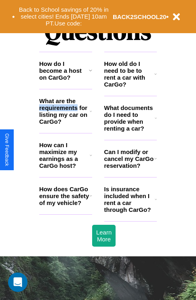 This screenshot has height=300, width=196. What do you see at coordinates (18, 282) in the screenshot?
I see `div: Open Intercom Messenger` at bounding box center [18, 282].